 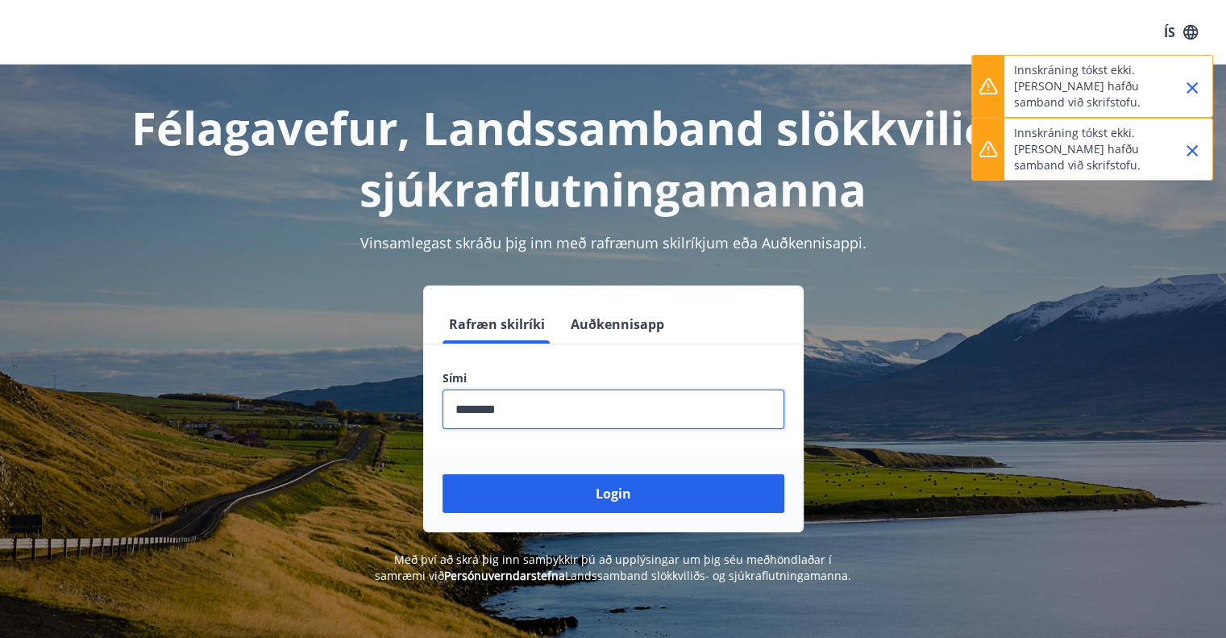 I want to click on span: Með því að skrá þig inn samþykkir þú að upplýsingar um þig séu meðhöndlaðar í samræmi við Landssa..., so click(x=613, y=567).